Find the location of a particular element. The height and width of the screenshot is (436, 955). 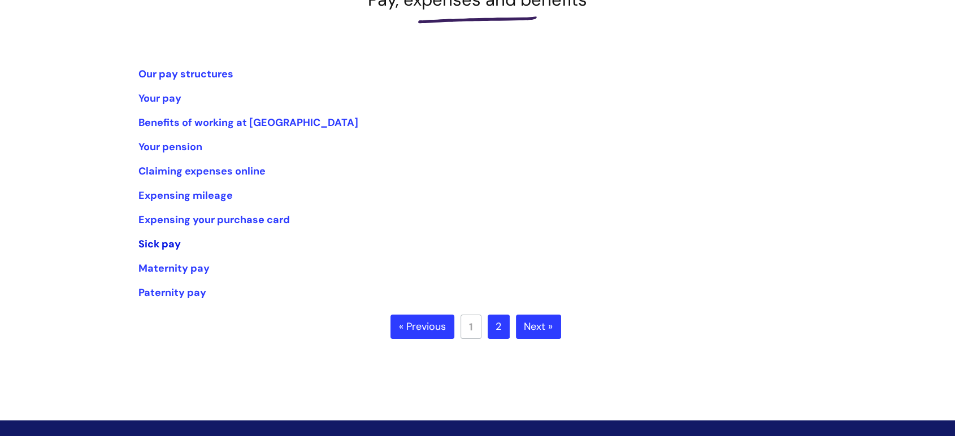

a: Your pay is located at coordinates (160, 98).